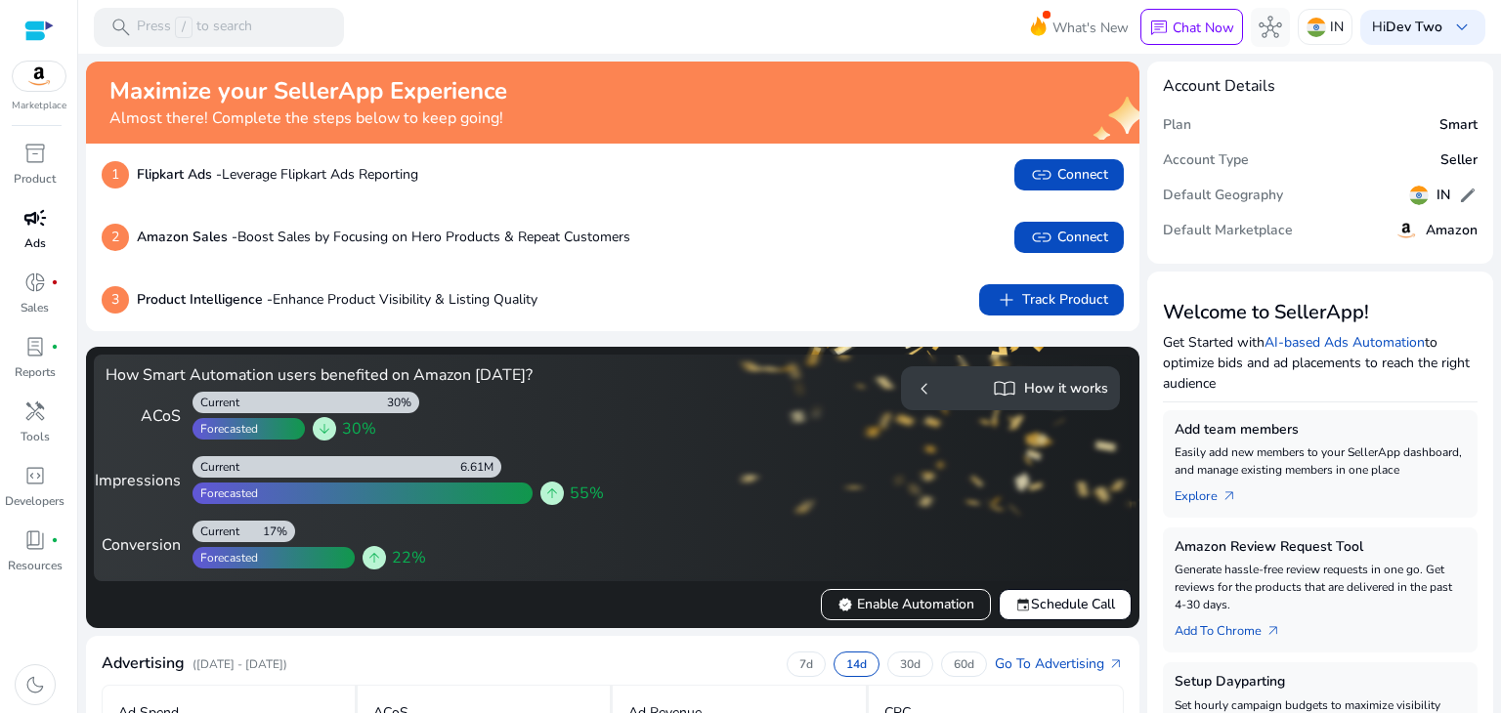 Image resolution: width=1501 pixels, height=713 pixels. What do you see at coordinates (1451, 231) in the screenshot?
I see `h5: Amazon` at bounding box center [1451, 231].